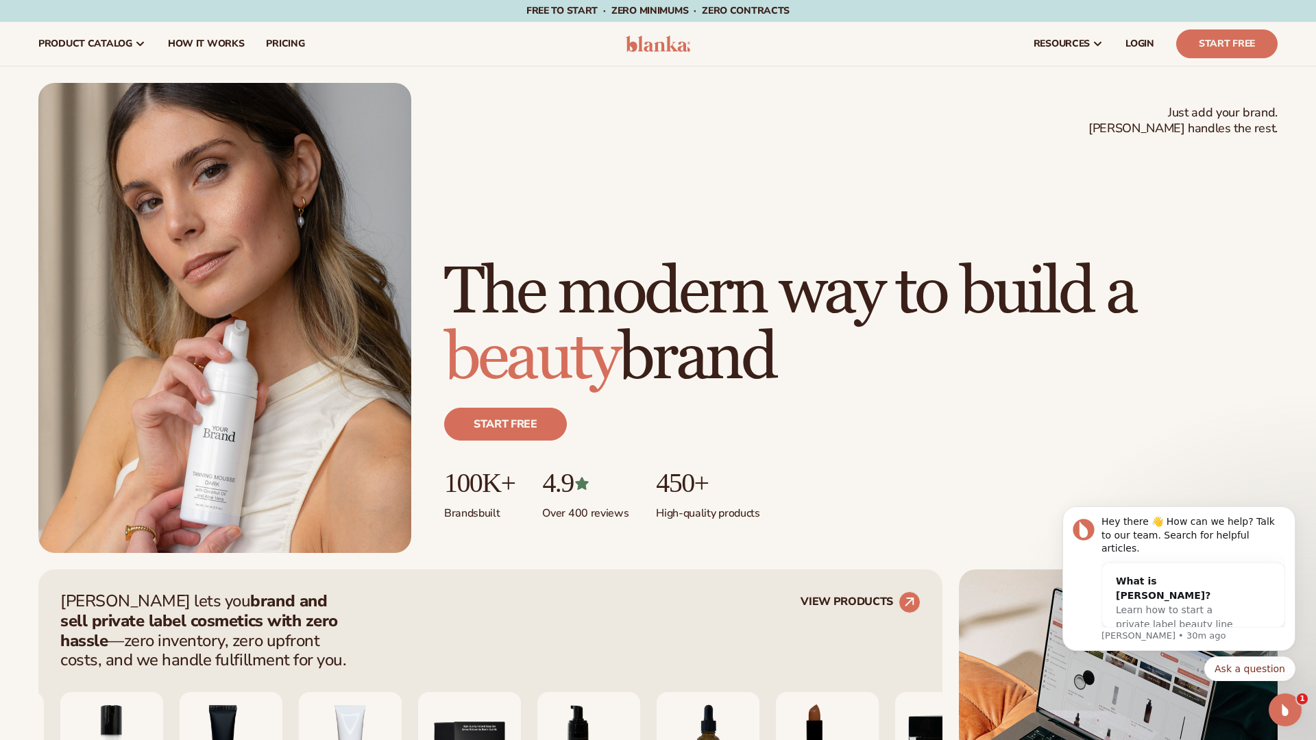  I want to click on span: resources, so click(1061, 44).